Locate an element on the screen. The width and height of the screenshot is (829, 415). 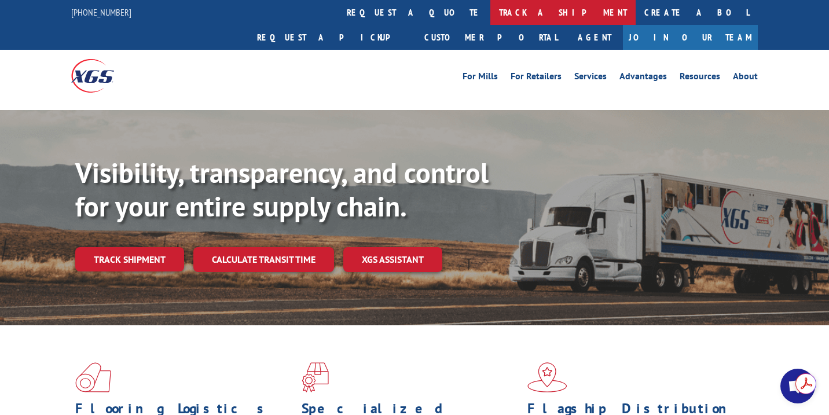
a: Request a pickup is located at coordinates (332, 37).